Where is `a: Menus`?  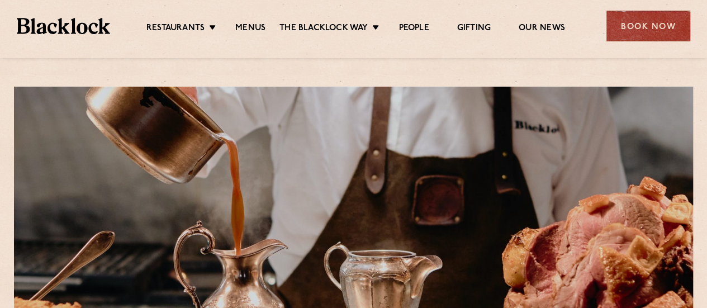
a: Menus is located at coordinates (250, 29).